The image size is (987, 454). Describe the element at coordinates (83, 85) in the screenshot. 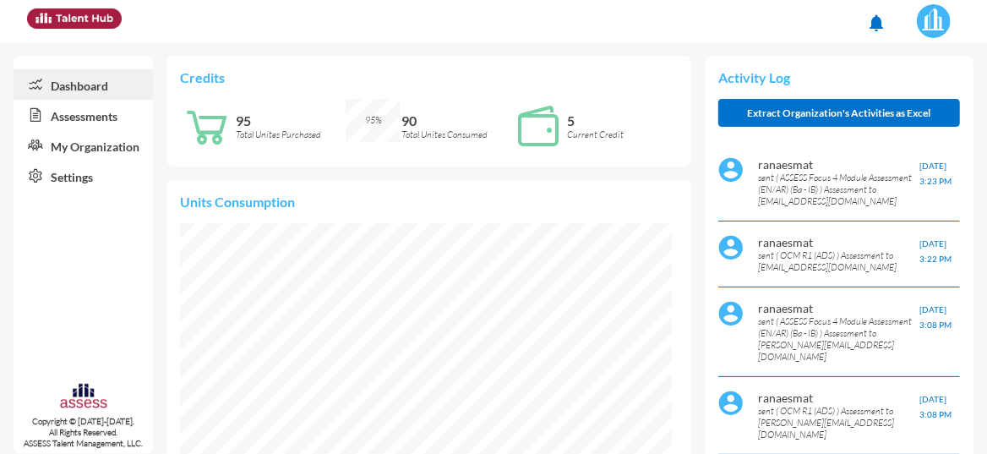

I see `a: Dashboard` at that location.